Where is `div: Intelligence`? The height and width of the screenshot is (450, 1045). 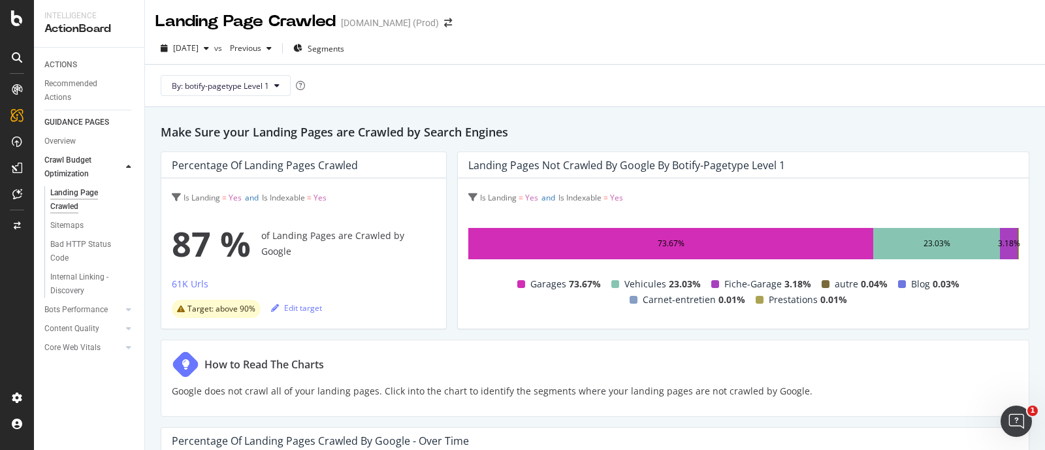 div: Intelligence is located at coordinates (89, 16).